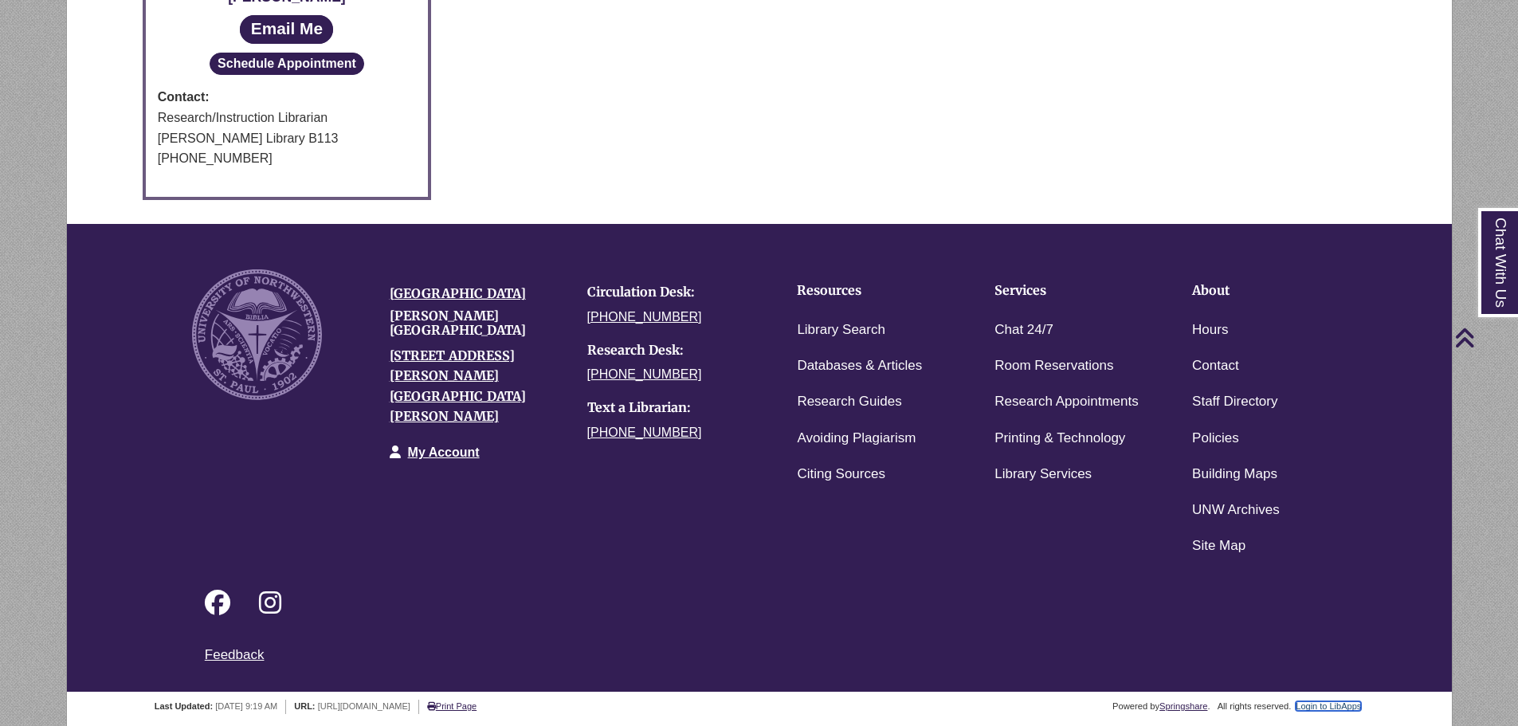 This screenshot has width=1518, height=726. Describe the element at coordinates (1236, 510) in the screenshot. I see `a: UNW Archives` at that location.